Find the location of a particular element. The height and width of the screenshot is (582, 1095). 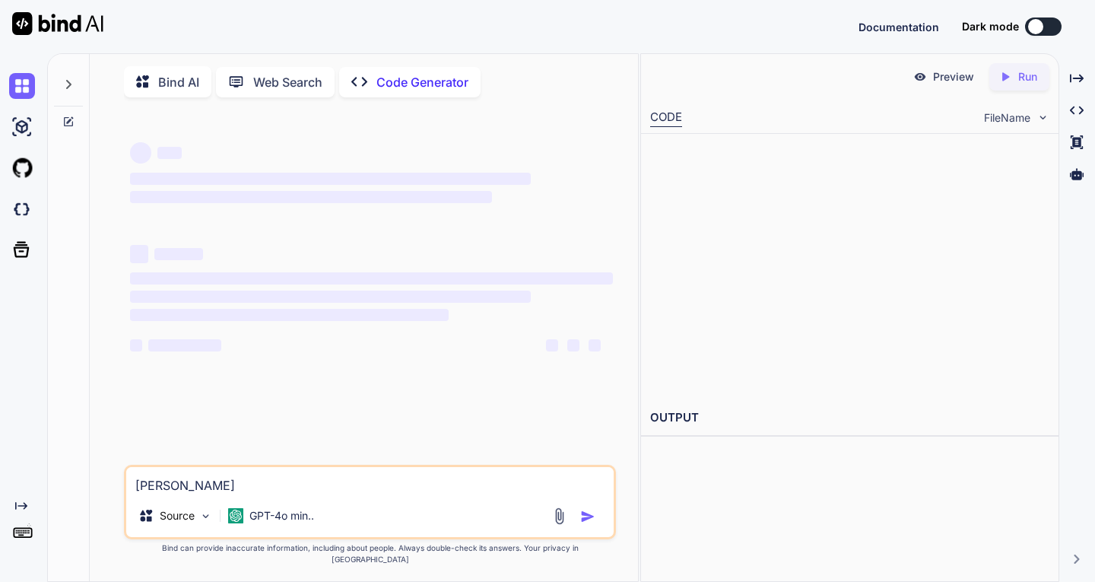

img: githubLight is located at coordinates (22, 168).